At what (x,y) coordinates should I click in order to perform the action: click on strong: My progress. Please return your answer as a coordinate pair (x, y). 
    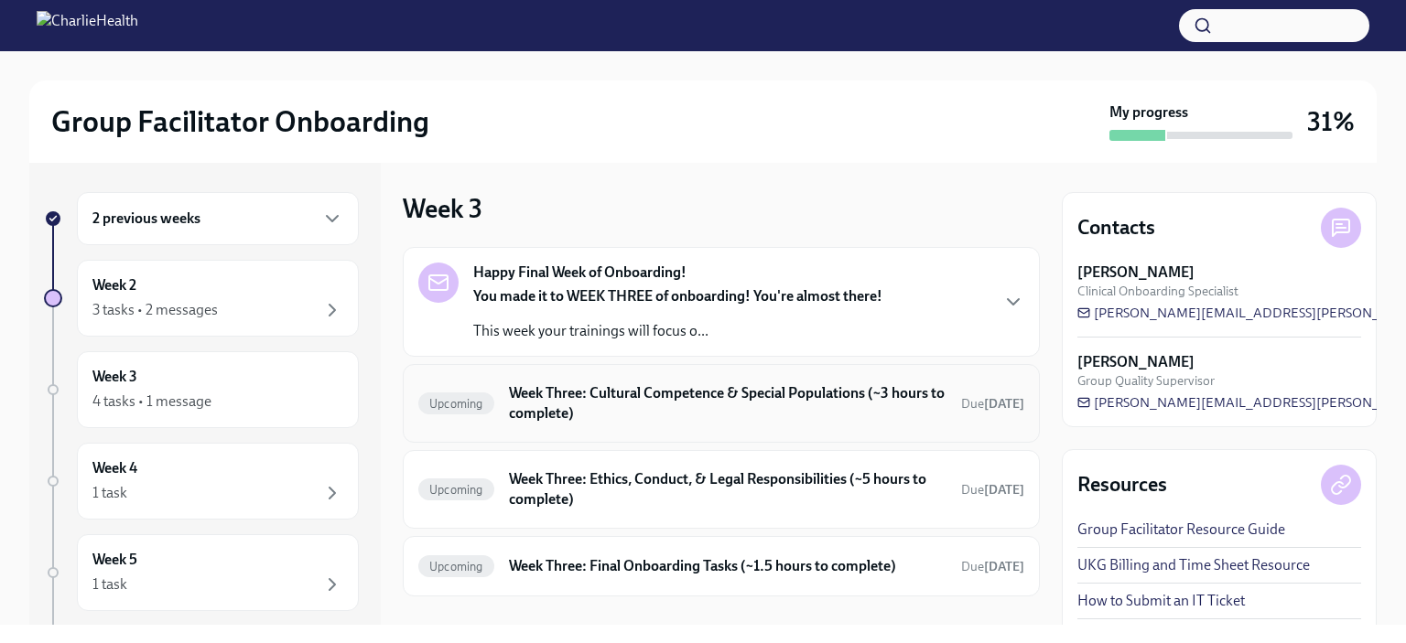
    Looking at the image, I should click on (1149, 113).